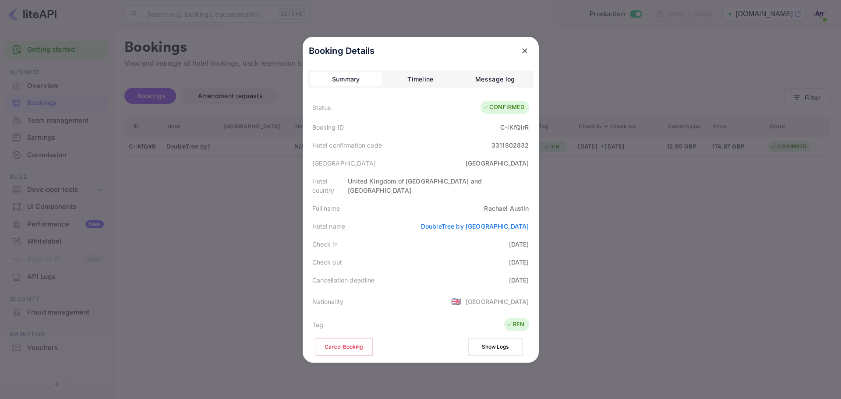 The image size is (841, 399). I want to click on div: Nationality, so click(328, 301).